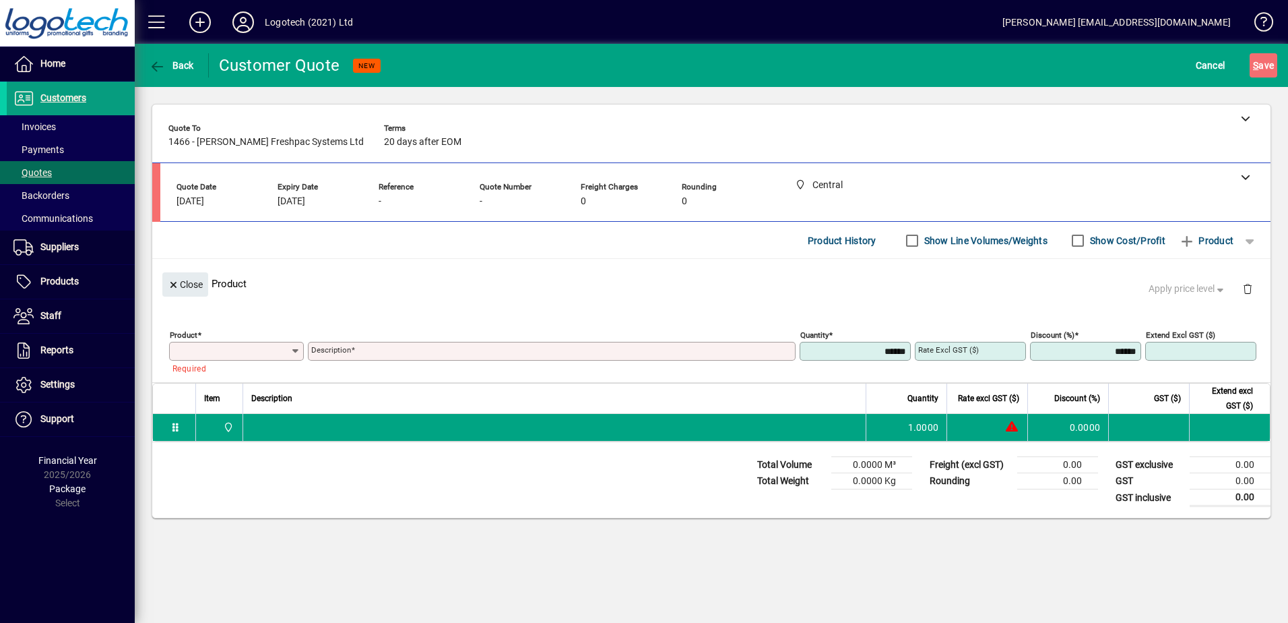  Describe the element at coordinates (51, 315) in the screenshot. I see `span: Staff` at that location.